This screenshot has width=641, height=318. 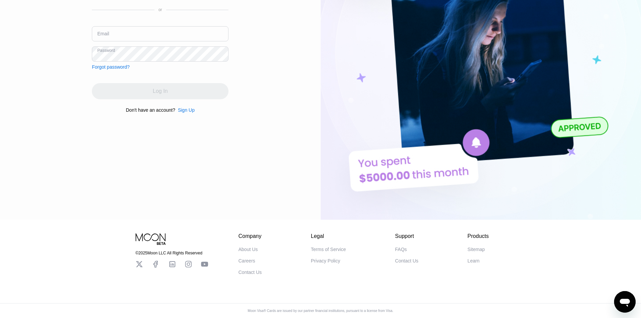 What do you see at coordinates (474, 261) in the screenshot?
I see `div: Learn` at bounding box center [474, 261].